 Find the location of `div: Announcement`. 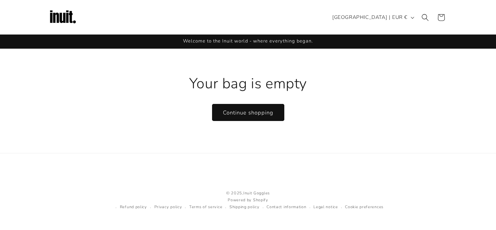

div: Announcement is located at coordinates (248, 41).